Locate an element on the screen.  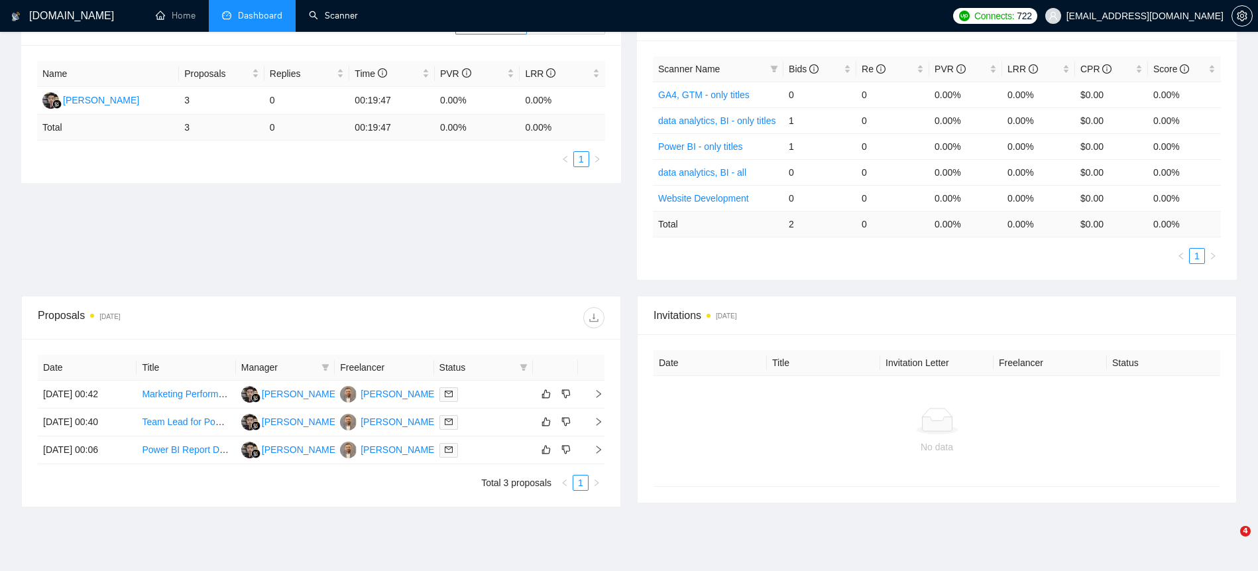
span: Replies is located at coordinates (302, 74).